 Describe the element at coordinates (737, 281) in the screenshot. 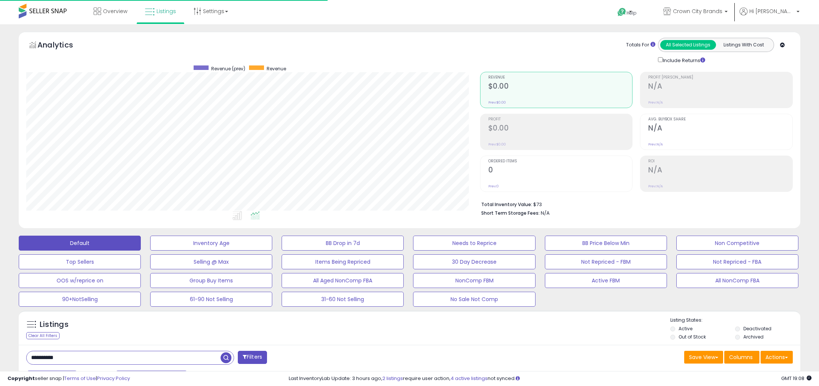

I see `button: All NonComp FBA` at that location.